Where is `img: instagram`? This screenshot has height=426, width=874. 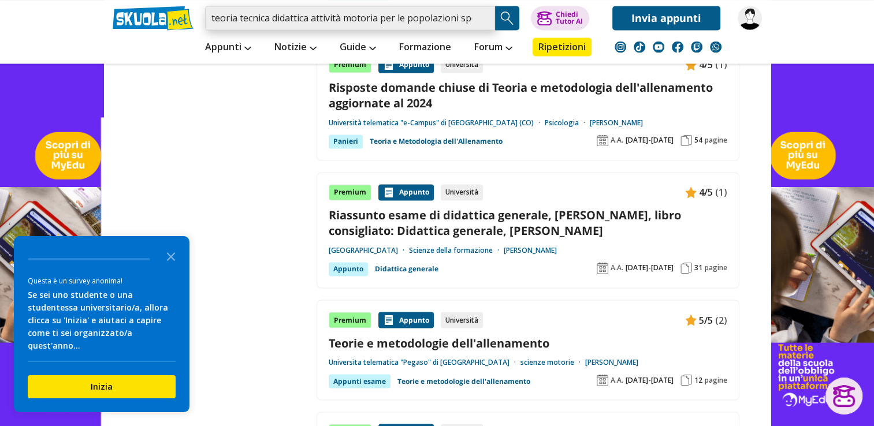 img: instagram is located at coordinates (621, 47).